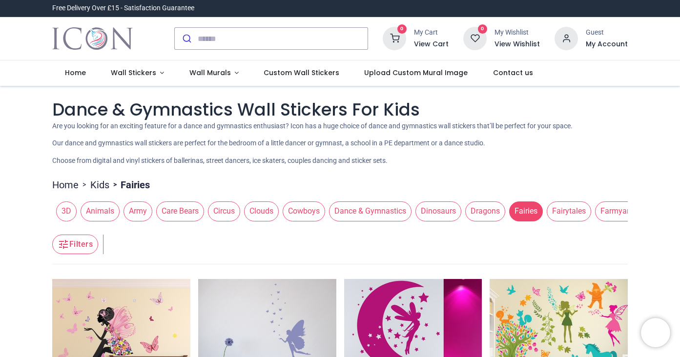 The image size is (680, 357). What do you see at coordinates (607, 44) in the screenshot?
I see `a: My Account` at bounding box center [607, 44].